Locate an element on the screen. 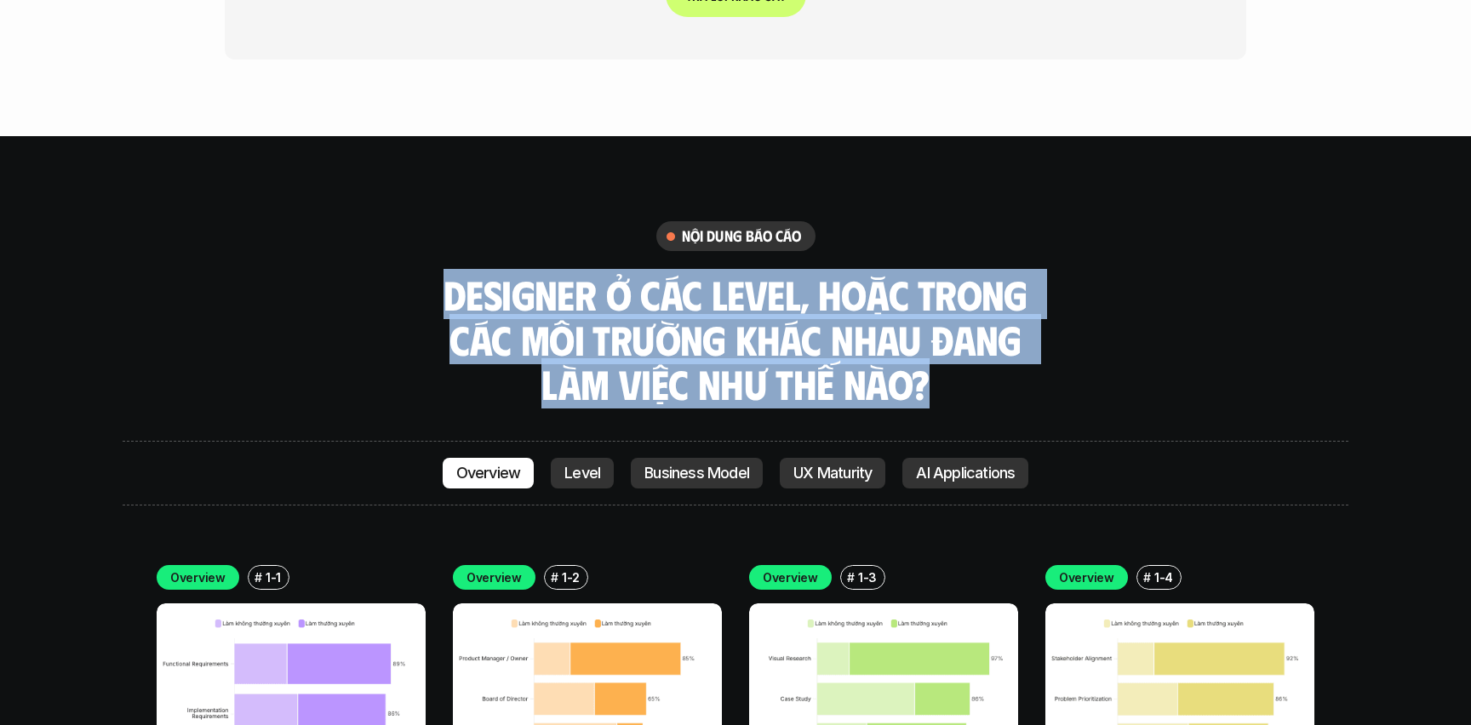  p: 1-4 is located at coordinates (1164, 577).